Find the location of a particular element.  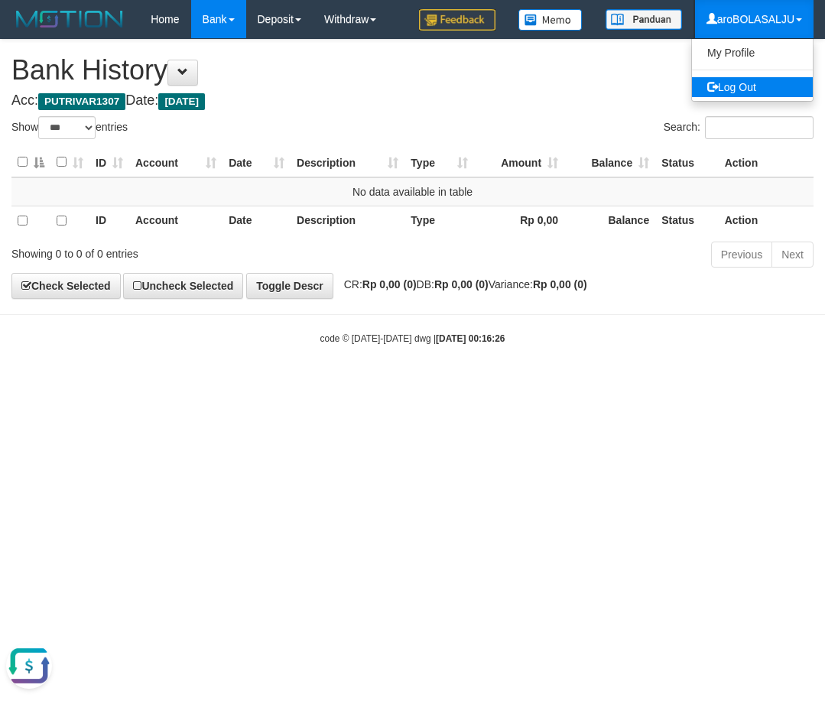

th: Account is located at coordinates (176, 220).